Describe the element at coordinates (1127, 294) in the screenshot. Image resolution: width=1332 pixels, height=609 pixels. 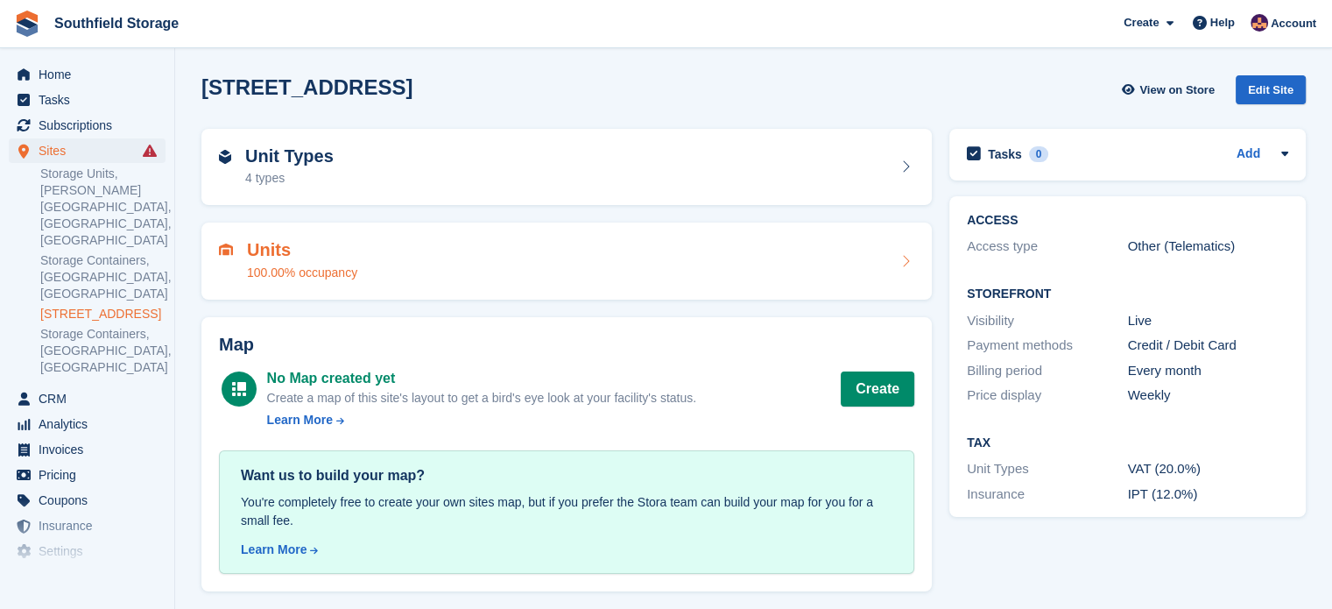
I see `h2: Storefront` at that location.